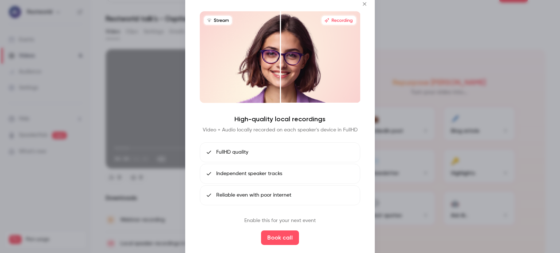  I want to click on span: Reliable even with poor internet, so click(254, 195).